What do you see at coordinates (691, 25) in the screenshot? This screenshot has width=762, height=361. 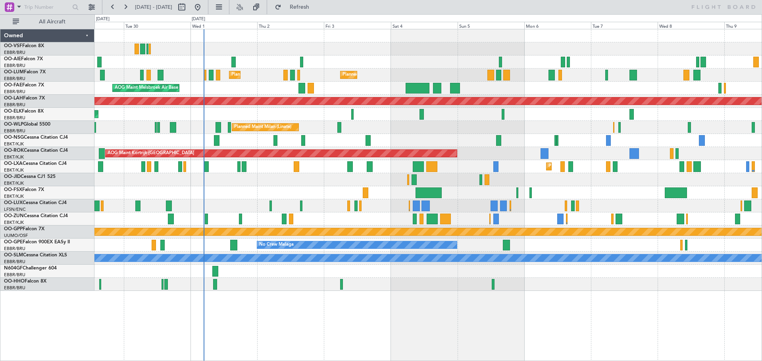 I see `div: Wed 8` at bounding box center [691, 25].